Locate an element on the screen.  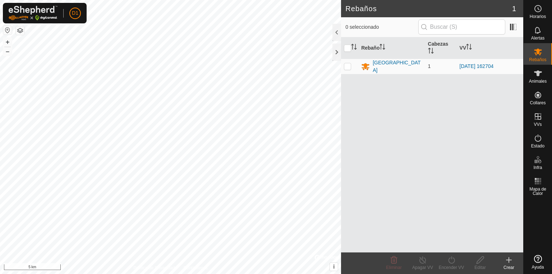
span: Eliminar is located at coordinates (394, 268).